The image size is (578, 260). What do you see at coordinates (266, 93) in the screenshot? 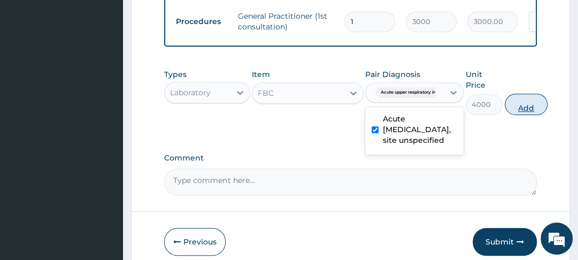
I see `div: FBC` at bounding box center [266, 93].